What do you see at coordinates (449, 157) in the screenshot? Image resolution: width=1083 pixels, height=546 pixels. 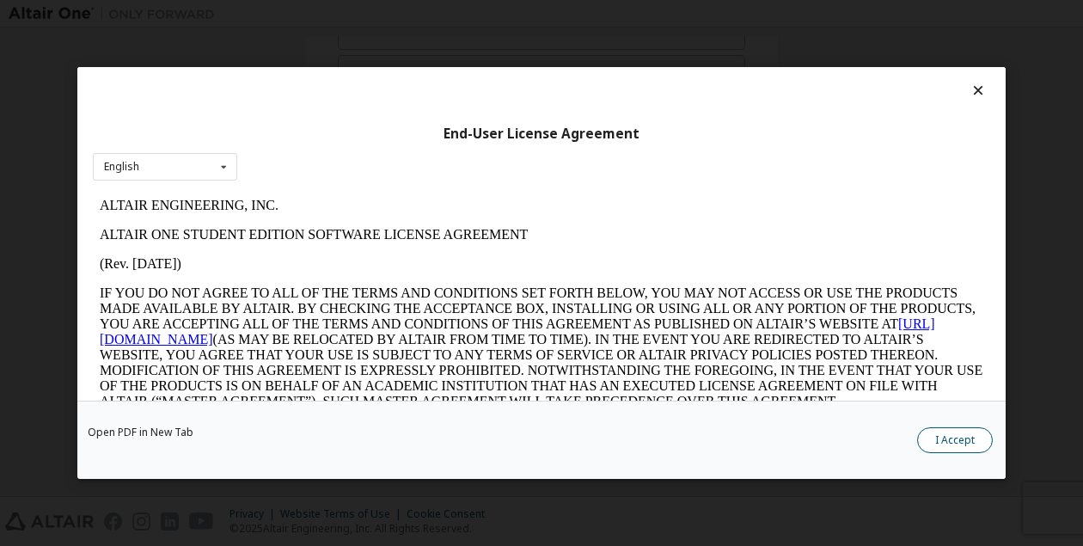 I see `p: IF YOU DO NOT AGREE TO ALL OF THE TERMS AND CONDITIONS SET FORTH BELOW, YOU MAY NOT ACCESS OR USE...` at bounding box center [449, 157].